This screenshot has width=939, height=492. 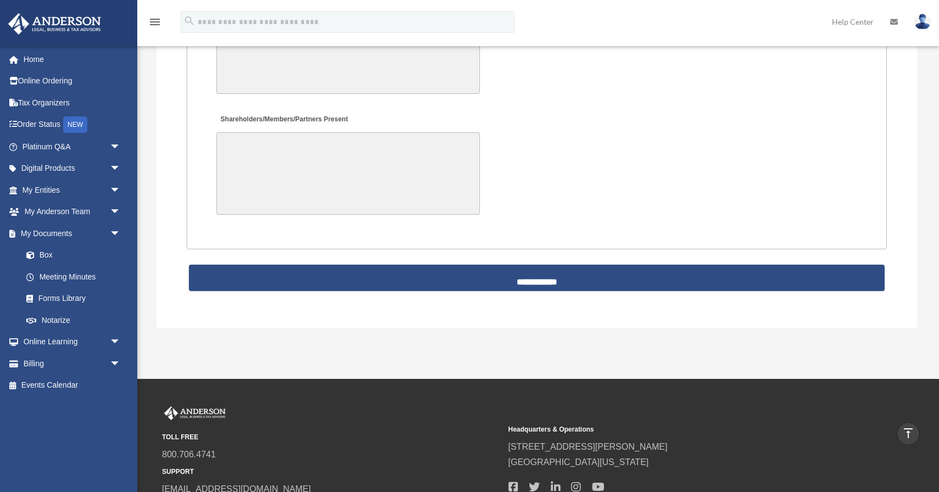 I want to click on a: Online Learningarrow_drop_down, so click(x=72, y=342).